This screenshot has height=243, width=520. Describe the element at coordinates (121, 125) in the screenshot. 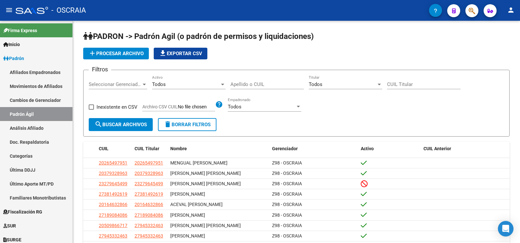

I see `span: Buscar Archivos` at that location.